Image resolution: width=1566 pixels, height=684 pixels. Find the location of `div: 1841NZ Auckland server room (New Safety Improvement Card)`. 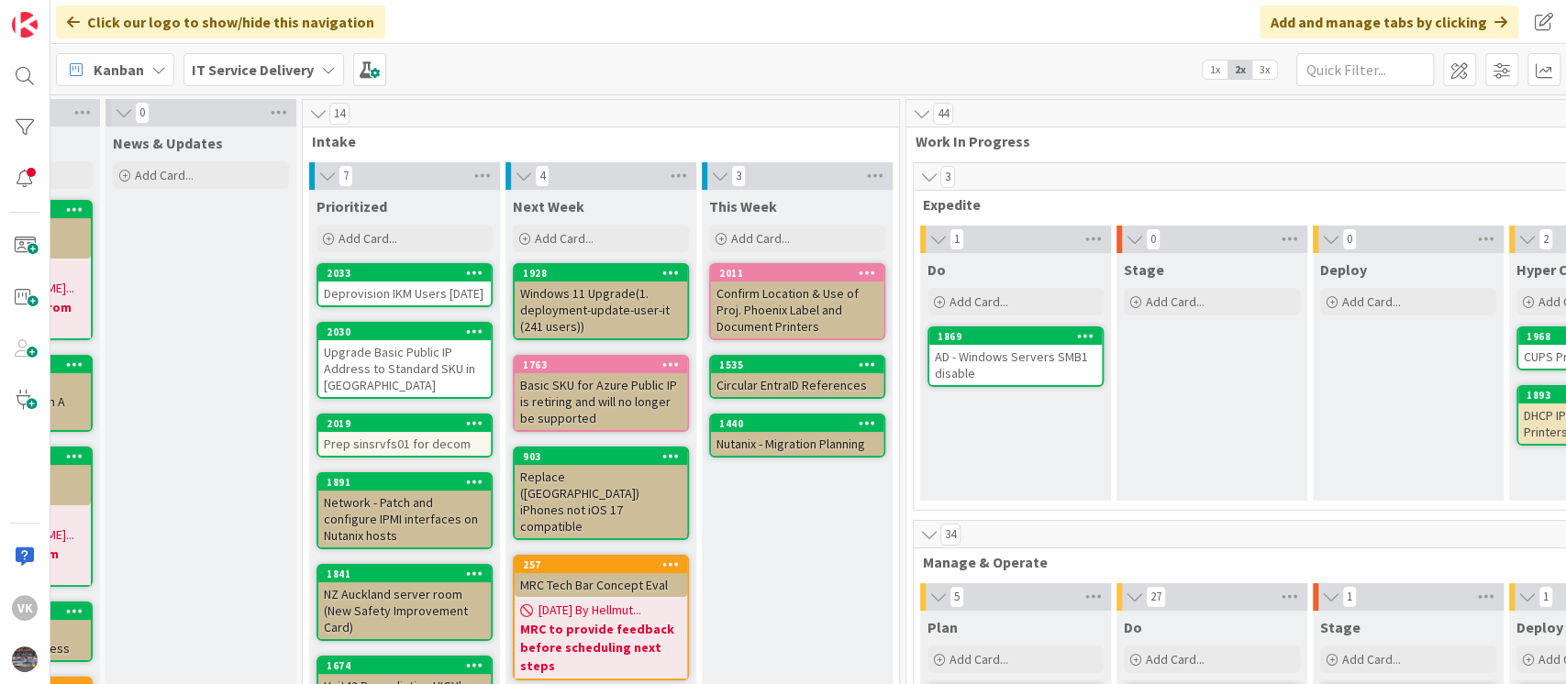

div: 1841NZ Auckland server room (New Safety Improvement Card) is located at coordinates (404, 603).